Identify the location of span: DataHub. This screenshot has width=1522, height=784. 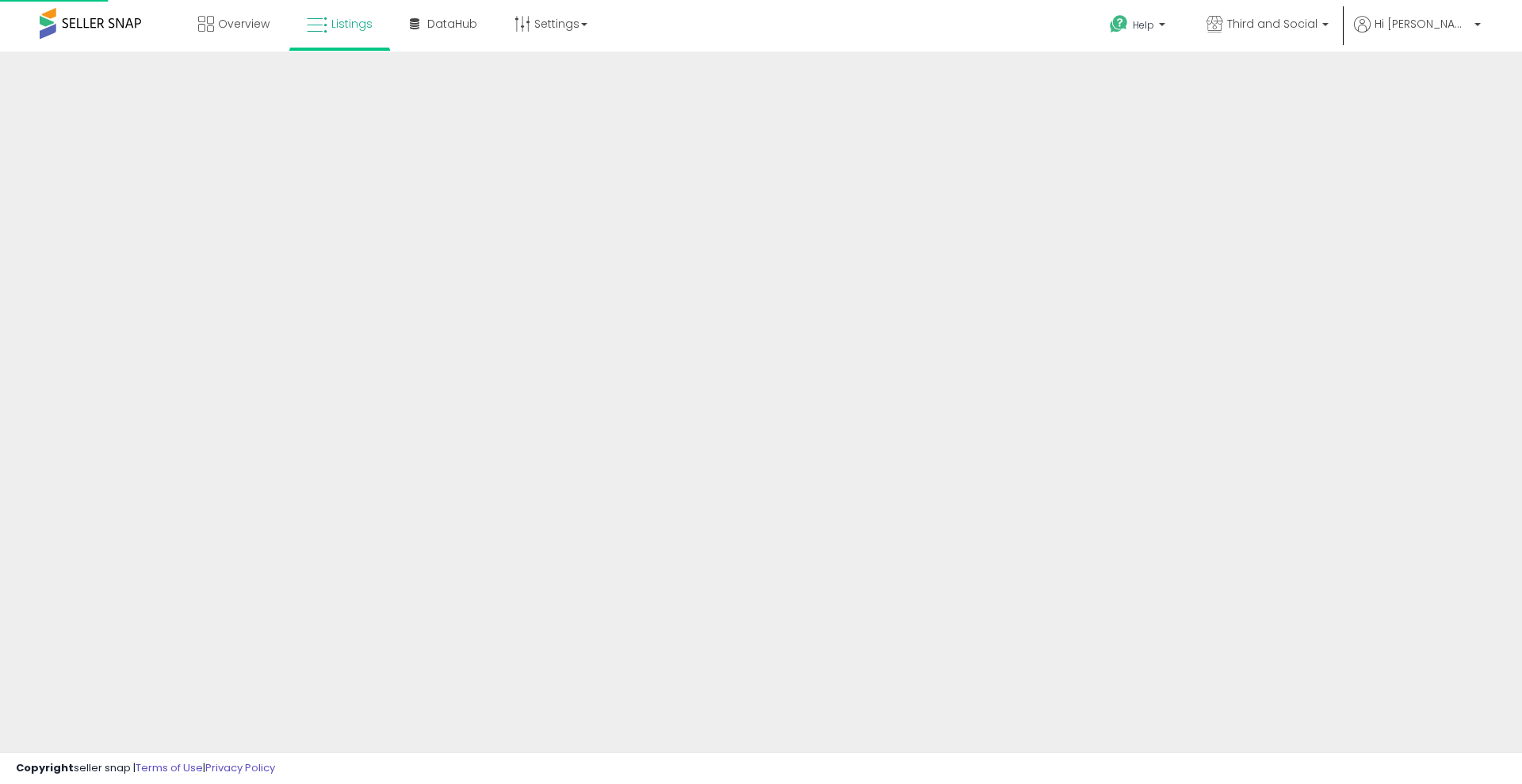
(452, 24).